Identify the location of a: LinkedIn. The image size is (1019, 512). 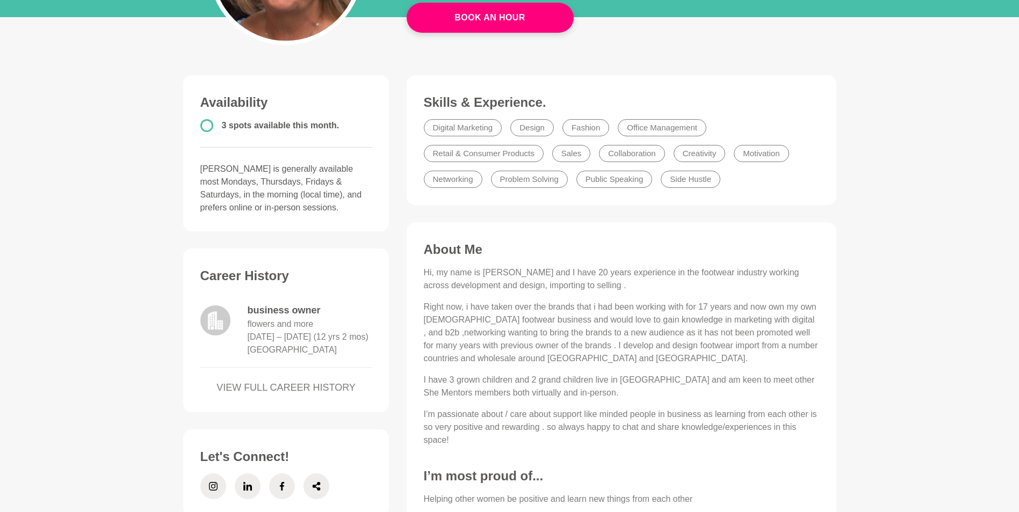
(248, 487).